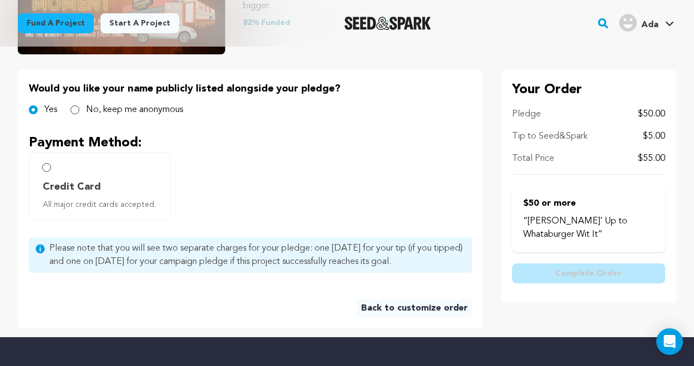  I want to click on p: Your Order, so click(589, 90).